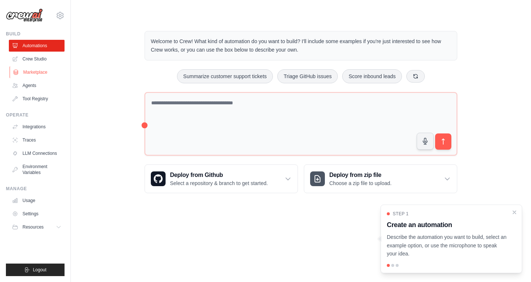  What do you see at coordinates (37, 170) in the screenshot?
I see `a: Environment Variables` at bounding box center [37, 170].